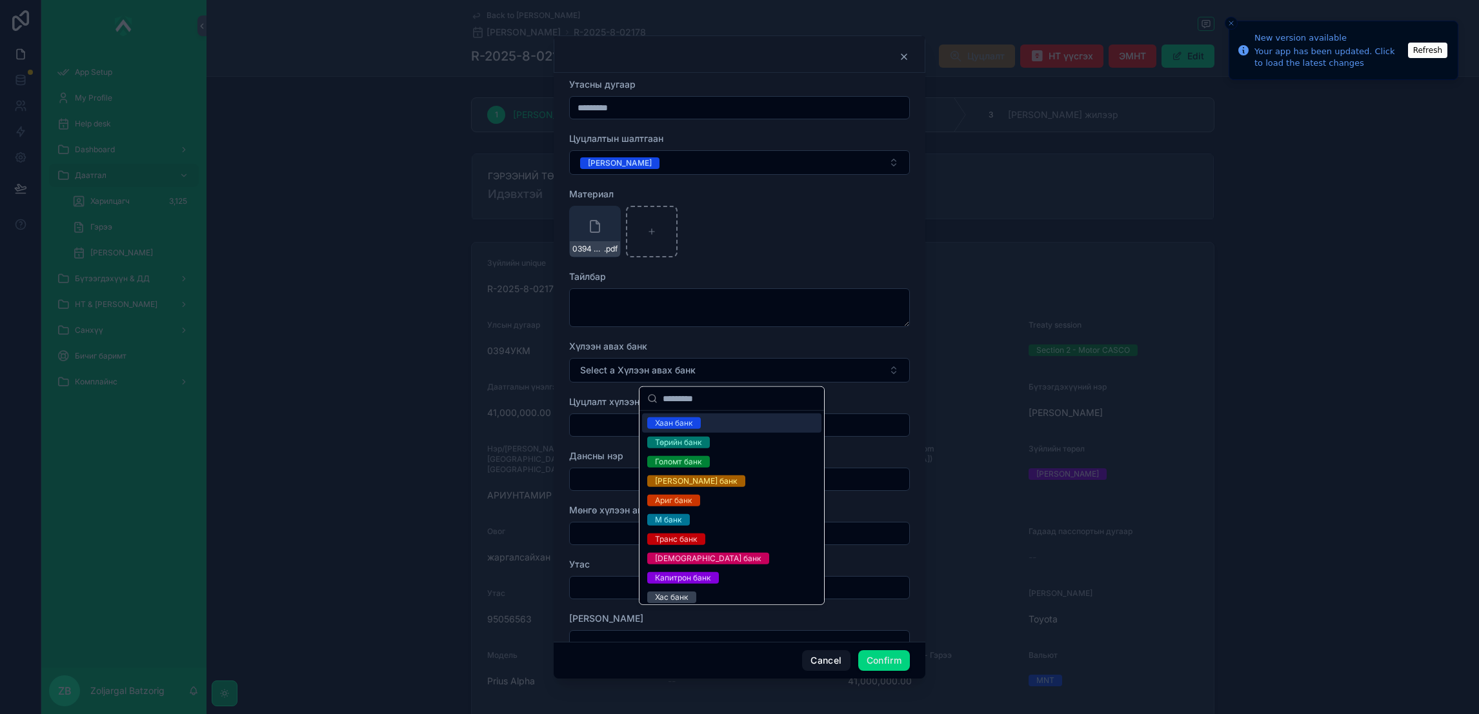 This screenshot has width=1479, height=714. Describe the element at coordinates (826, 661) in the screenshot. I see `button: Cancel` at that location.